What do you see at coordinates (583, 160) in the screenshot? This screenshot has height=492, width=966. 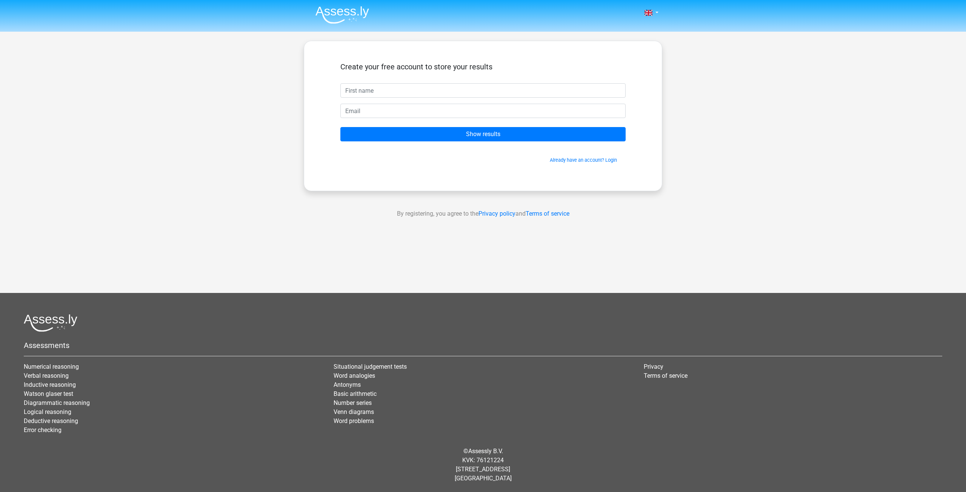 I see `a: Already have an account? Login` at bounding box center [583, 160].